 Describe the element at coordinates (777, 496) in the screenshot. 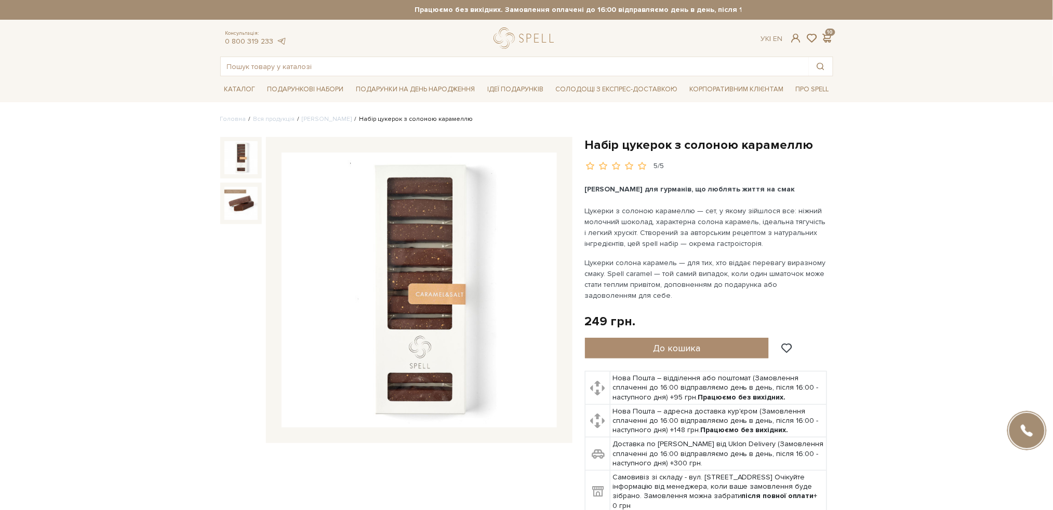

I see `b: після повної оплати` at that location.